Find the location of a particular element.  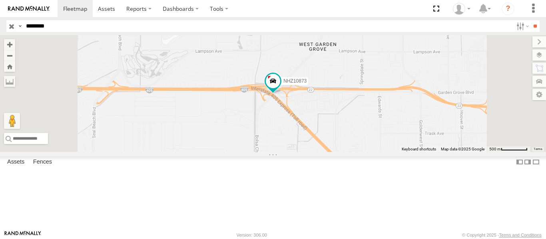

span: NHZ10873 is located at coordinates (295, 81).